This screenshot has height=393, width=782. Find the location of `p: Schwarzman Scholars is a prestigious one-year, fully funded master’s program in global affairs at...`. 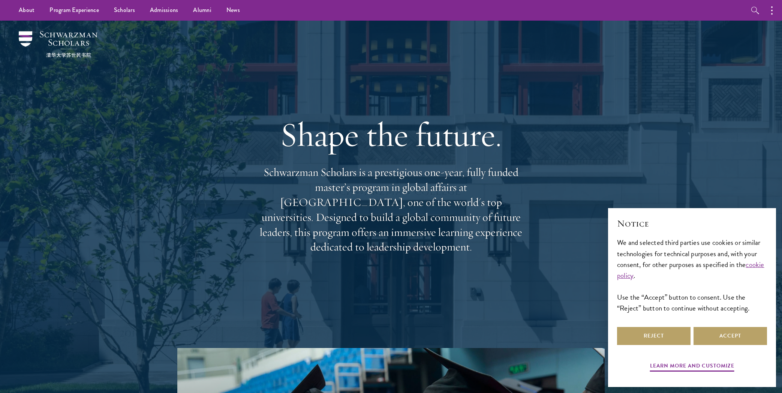

p: Schwarzman Scholars is a prestigious one-year, fully funded master’s program in global affairs at... is located at coordinates (391, 209).